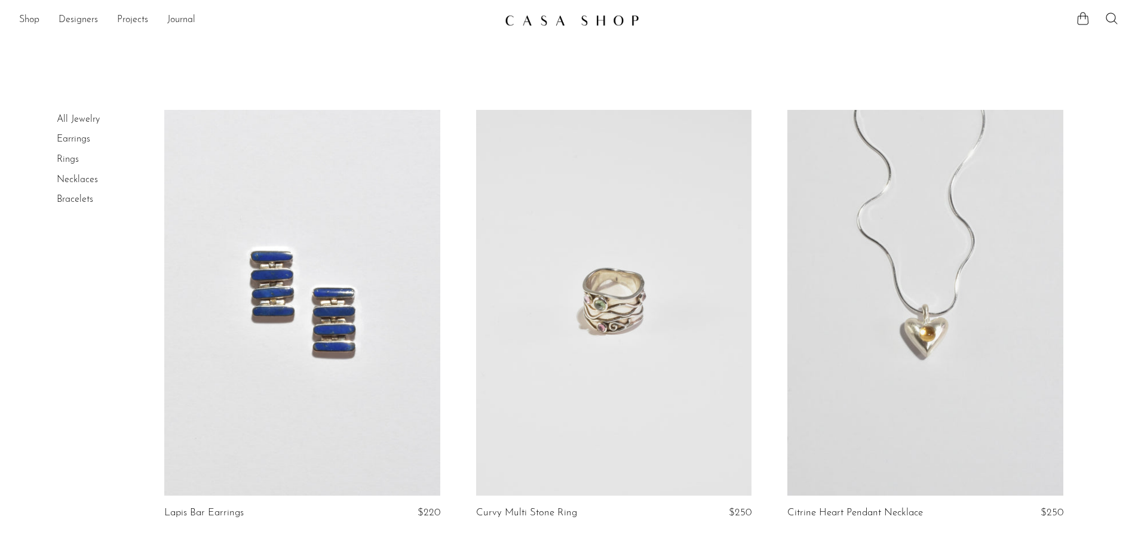 The height and width of the screenshot is (544, 1138). What do you see at coordinates (67, 159) in the screenshot?
I see `a: Rings` at bounding box center [67, 159].